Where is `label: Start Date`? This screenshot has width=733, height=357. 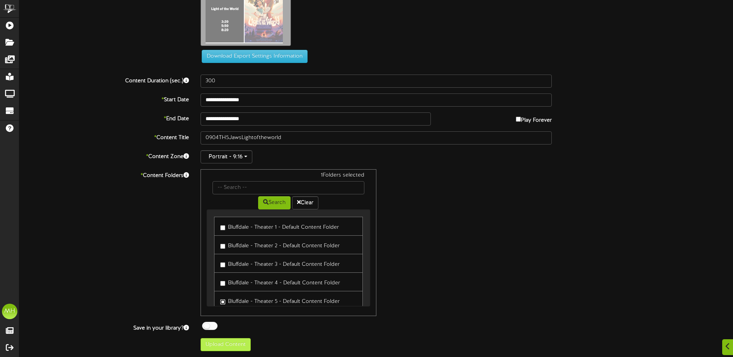
label: Start Date is located at coordinates (104, 99).